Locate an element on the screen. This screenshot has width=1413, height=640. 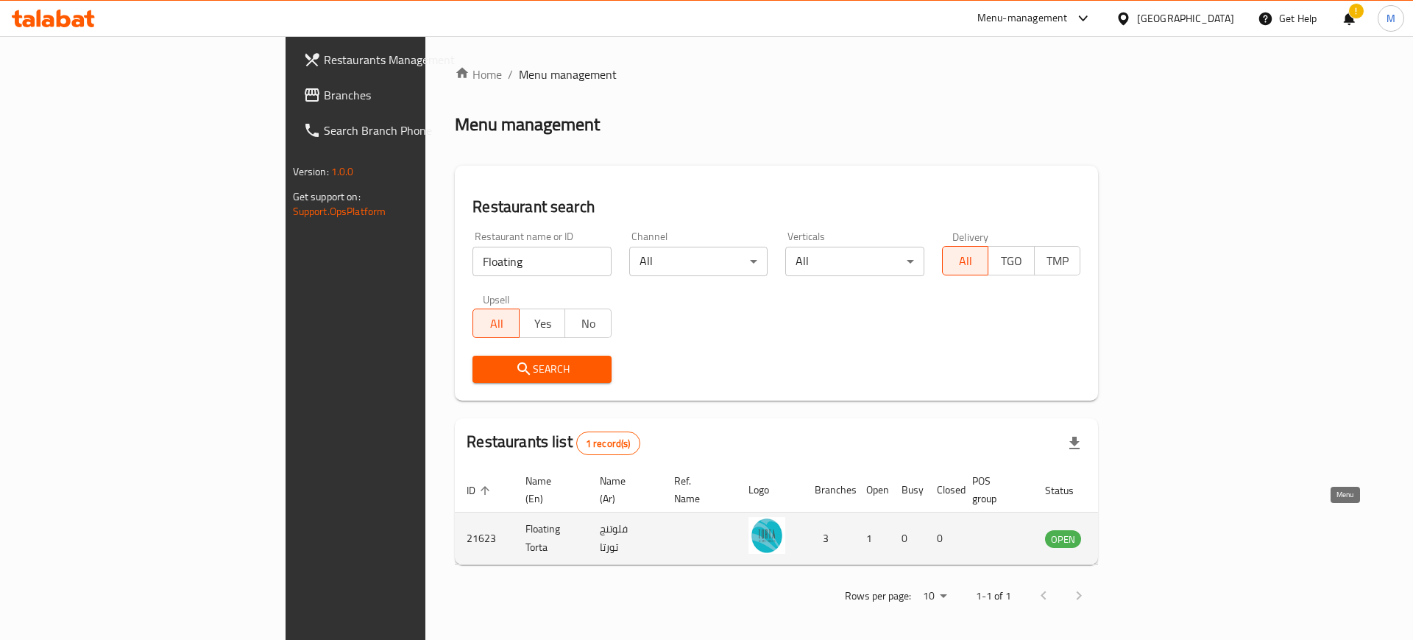
td: 3 is located at coordinates (829, 538).